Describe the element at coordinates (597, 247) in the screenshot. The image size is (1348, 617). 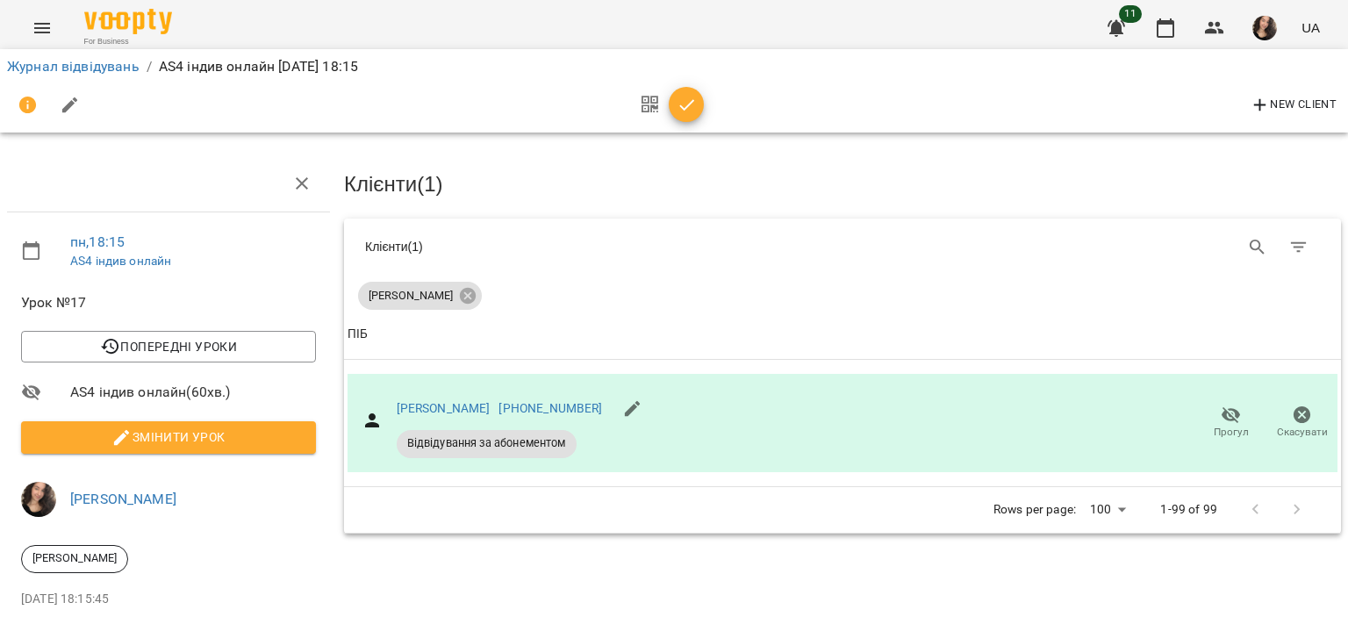
I see `div: Клієнти ( 1 )` at that location.